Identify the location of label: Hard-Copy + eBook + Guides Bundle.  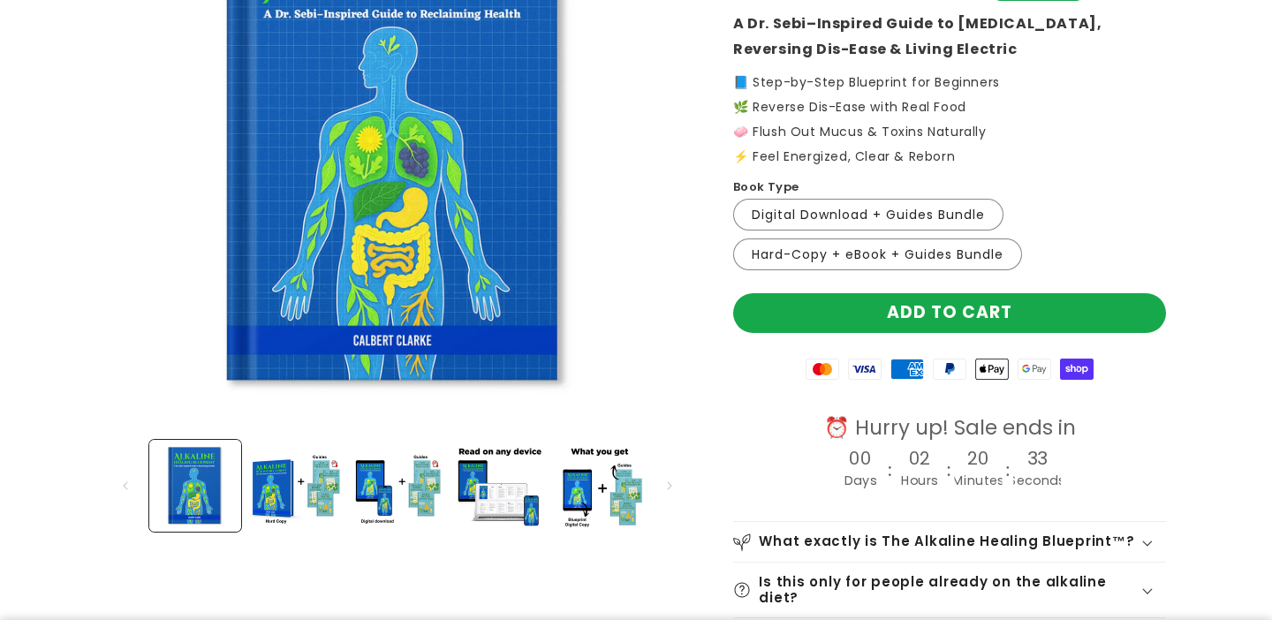
(877, 254).